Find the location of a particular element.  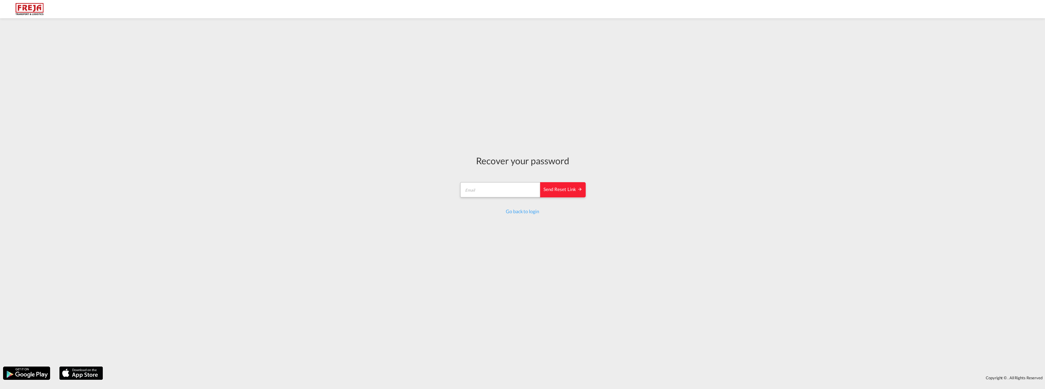

a: Go back to login is located at coordinates (522, 211).